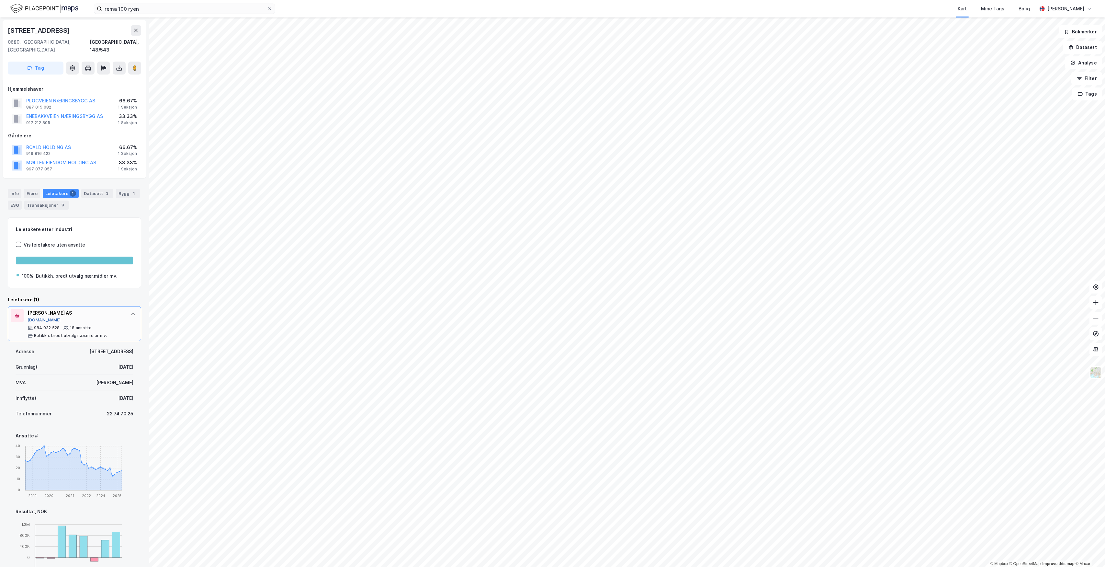 The height and width of the screenshot is (567, 1105). What do you see at coordinates (1083, 47) in the screenshot?
I see `button: Datasett` at bounding box center [1083, 47].